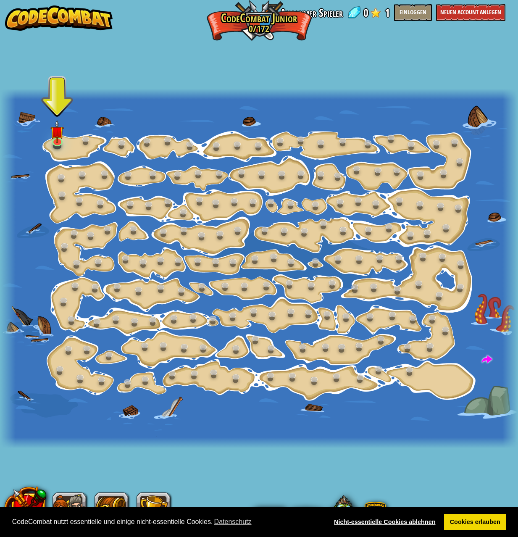 This screenshot has height=537, width=518. Describe the element at coordinates (413, 13) in the screenshot. I see `button: Einloggen` at that location.